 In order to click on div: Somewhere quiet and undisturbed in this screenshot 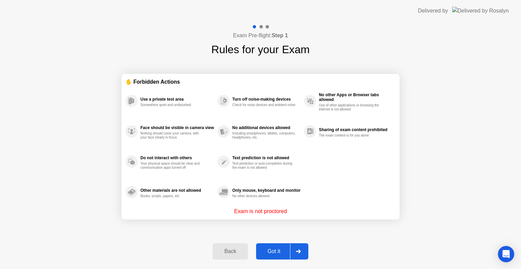, I will do `click(172, 105)`.